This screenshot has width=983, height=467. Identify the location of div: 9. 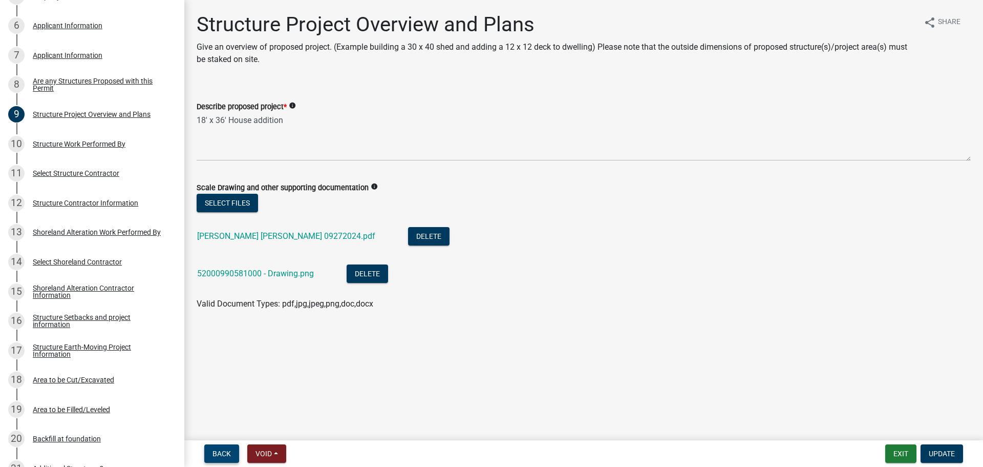
(16, 114).